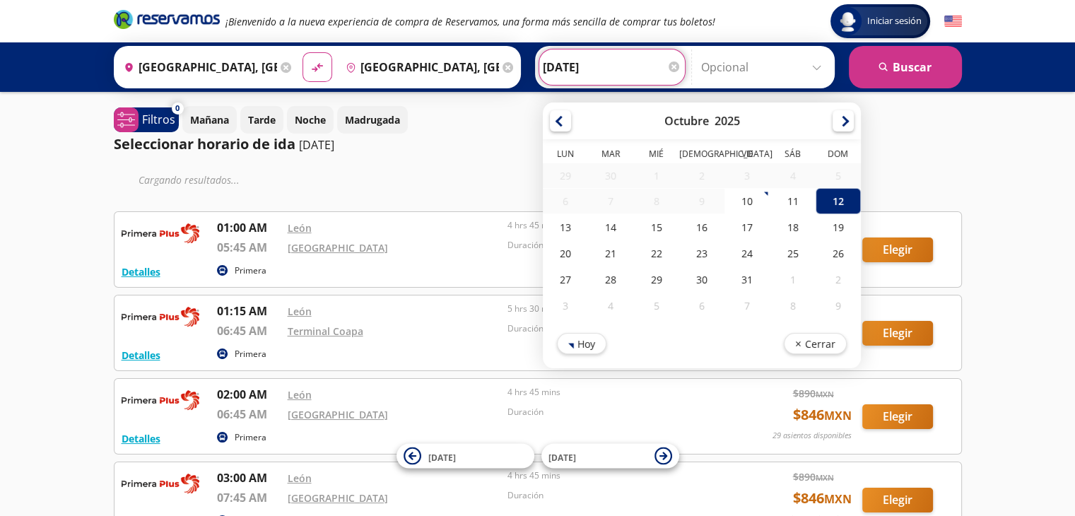  What do you see at coordinates (727, 121) in the screenshot?
I see `div: 2025` at bounding box center [727, 121].